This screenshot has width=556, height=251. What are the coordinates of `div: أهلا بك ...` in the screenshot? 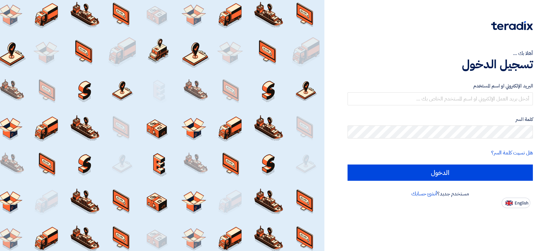 It's located at (440, 53).